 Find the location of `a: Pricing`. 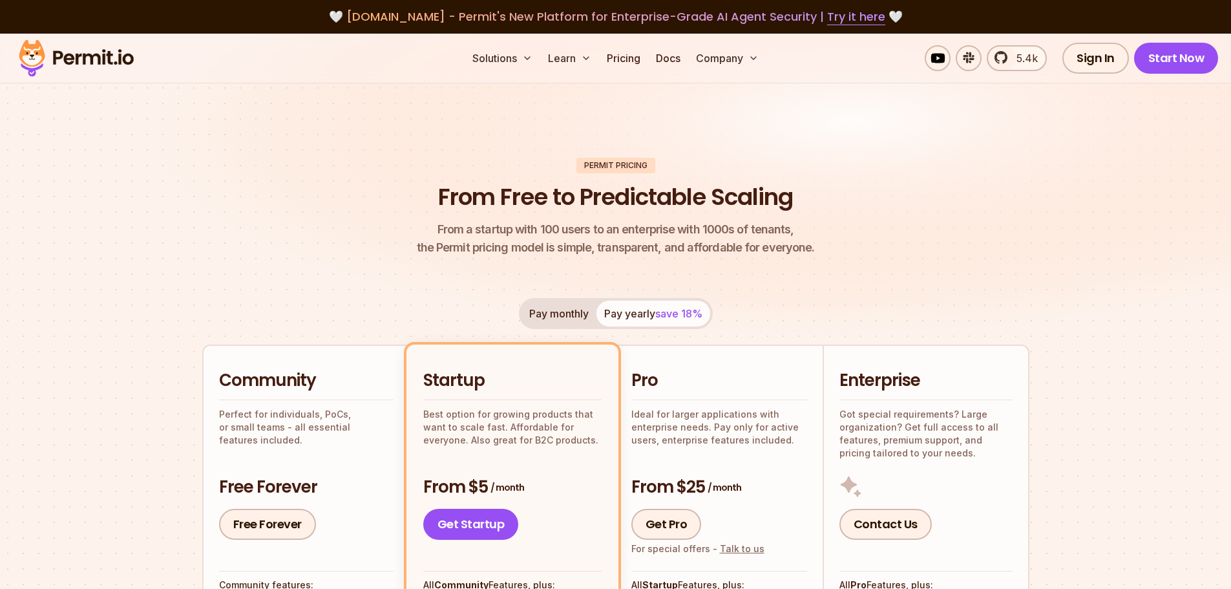

a: Pricing is located at coordinates (624, 58).